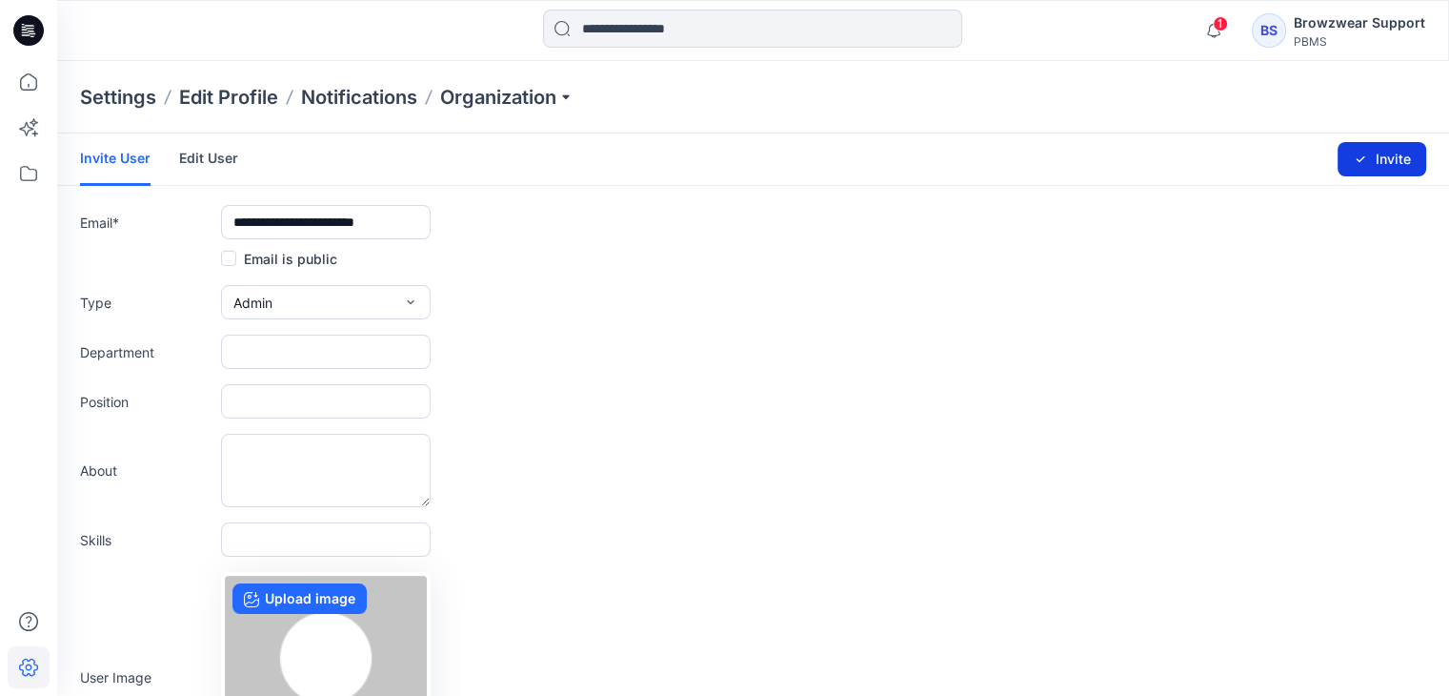 This screenshot has height=696, width=1449. I want to click on a: Edit Profile, so click(229, 97).